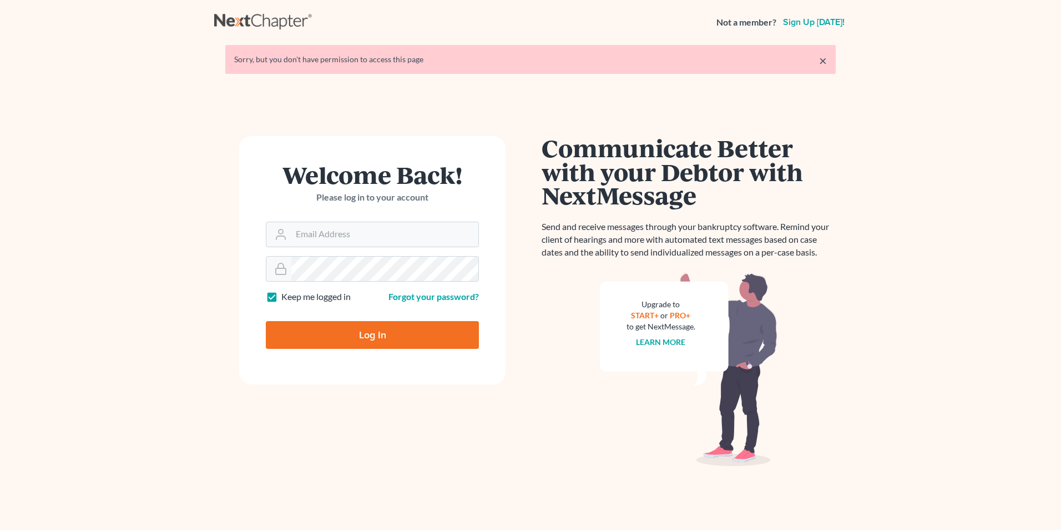 The image size is (1061, 530). What do you see at coordinates (373, 174) in the screenshot?
I see `h1: Welcome Back!` at bounding box center [373, 174].